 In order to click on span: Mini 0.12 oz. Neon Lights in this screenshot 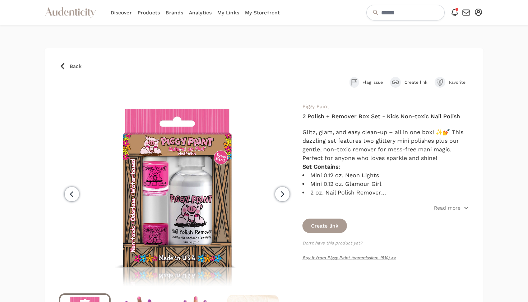, I will do `click(344, 175)`.